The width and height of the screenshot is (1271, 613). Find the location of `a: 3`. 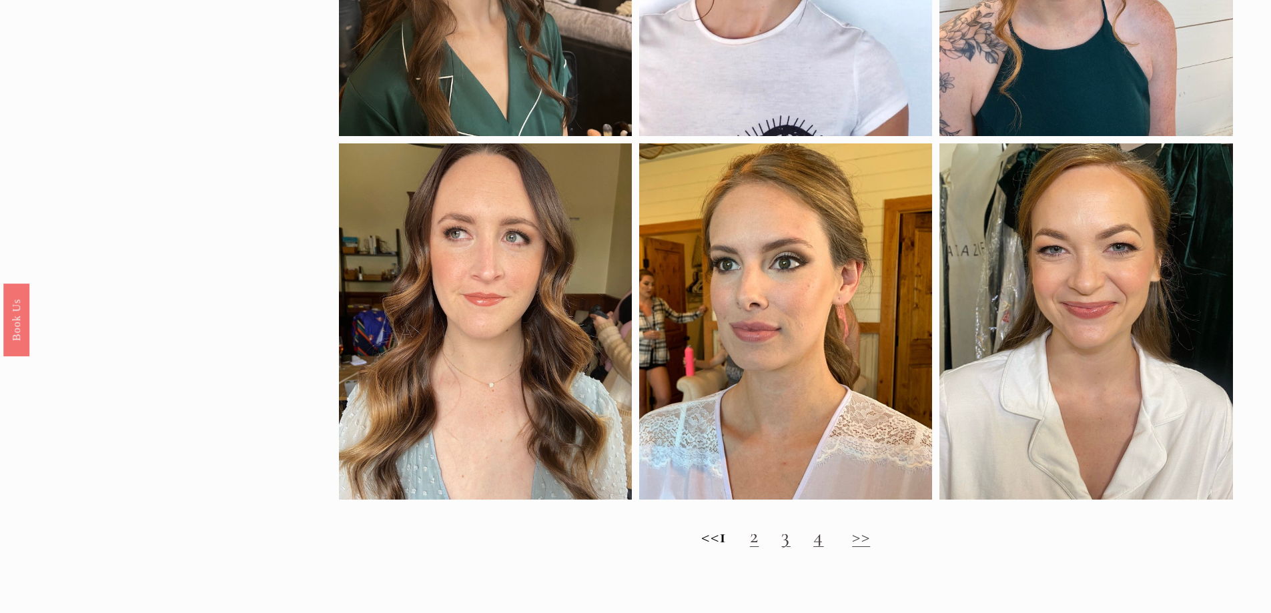

a: 3 is located at coordinates (786, 536).